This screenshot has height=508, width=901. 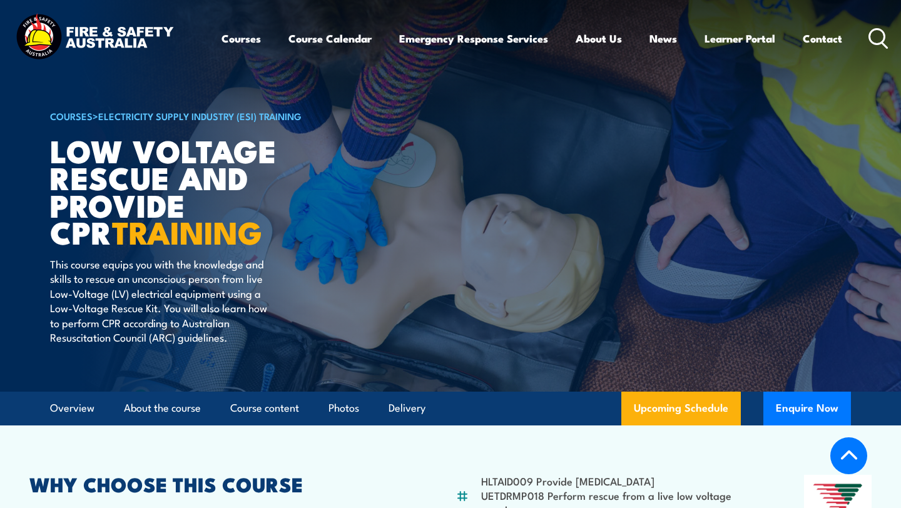 What do you see at coordinates (71, 116) in the screenshot?
I see `a: COURSES` at bounding box center [71, 116].